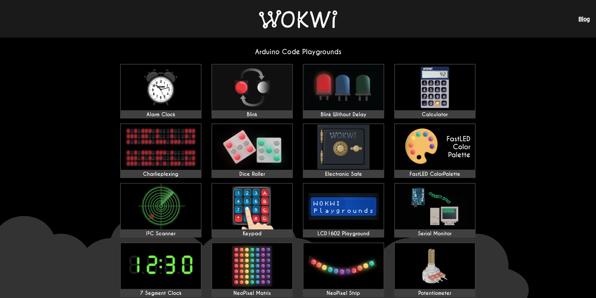 The image size is (596, 298). What do you see at coordinates (435, 210) in the screenshot?
I see `a: Serial Monitor` at bounding box center [435, 210].